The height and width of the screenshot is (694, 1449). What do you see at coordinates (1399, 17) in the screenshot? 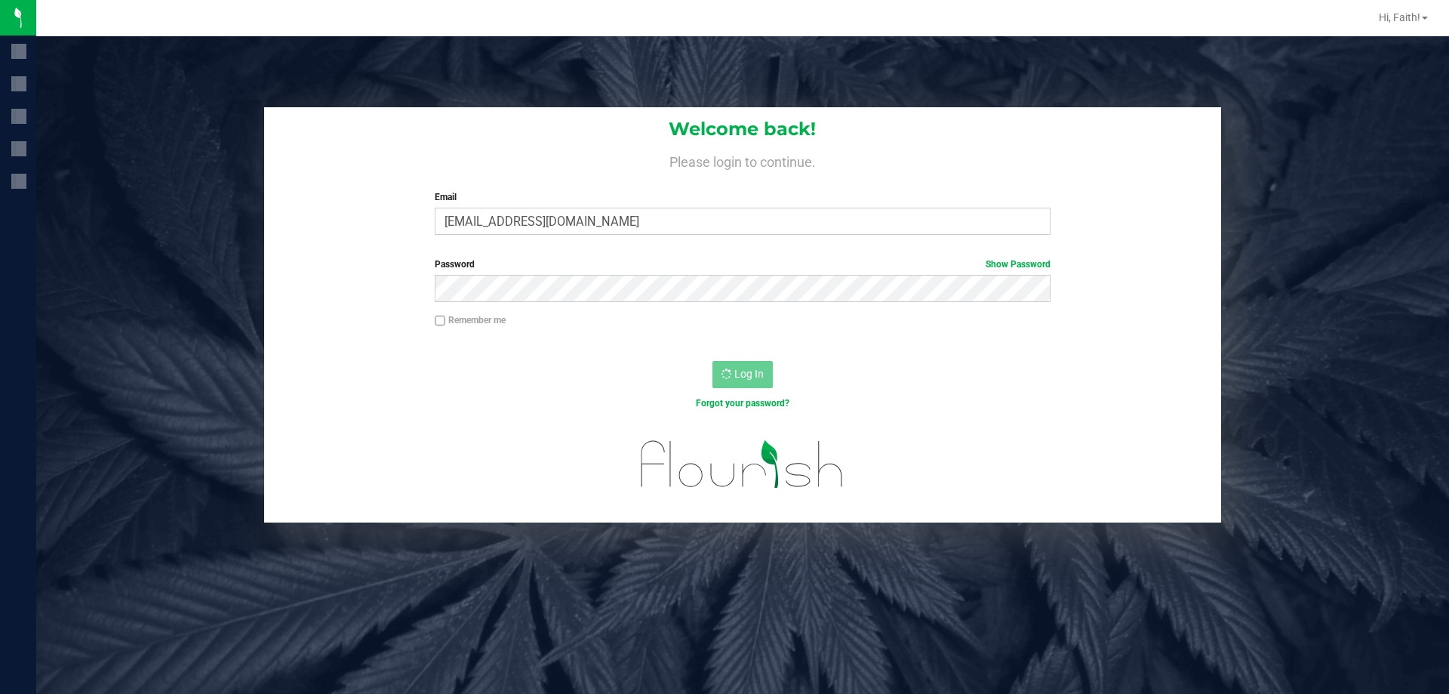
I see `span: Hi, Faith!` at bounding box center [1399, 17].